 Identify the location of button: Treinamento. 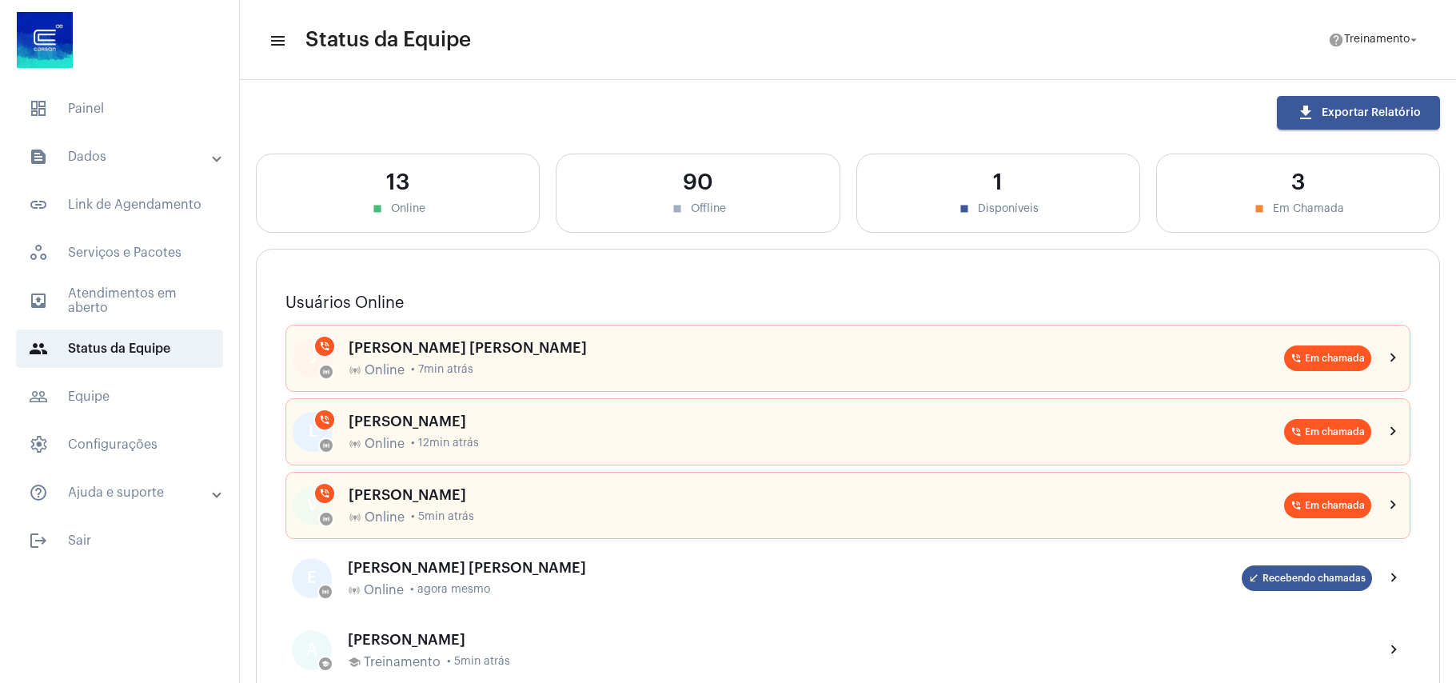
(1374, 40).